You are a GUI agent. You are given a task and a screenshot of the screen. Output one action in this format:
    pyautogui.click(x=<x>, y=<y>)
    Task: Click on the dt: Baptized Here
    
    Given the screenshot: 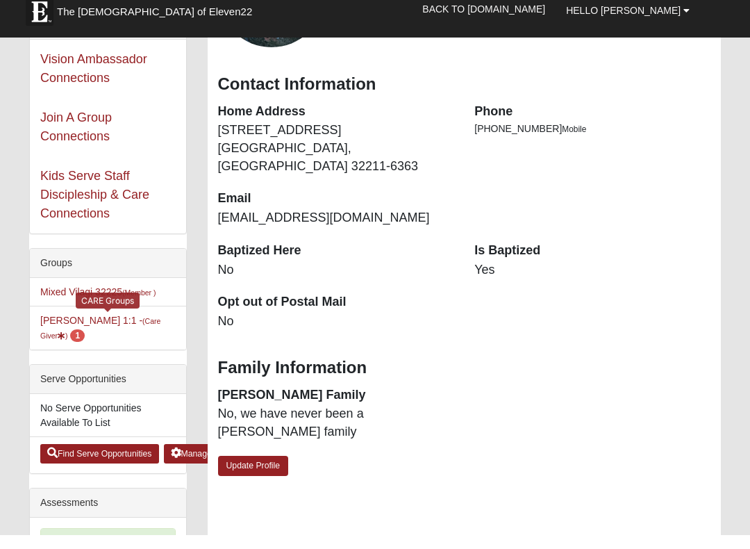 What is the action you would take?
    pyautogui.click(x=336, y=265)
    